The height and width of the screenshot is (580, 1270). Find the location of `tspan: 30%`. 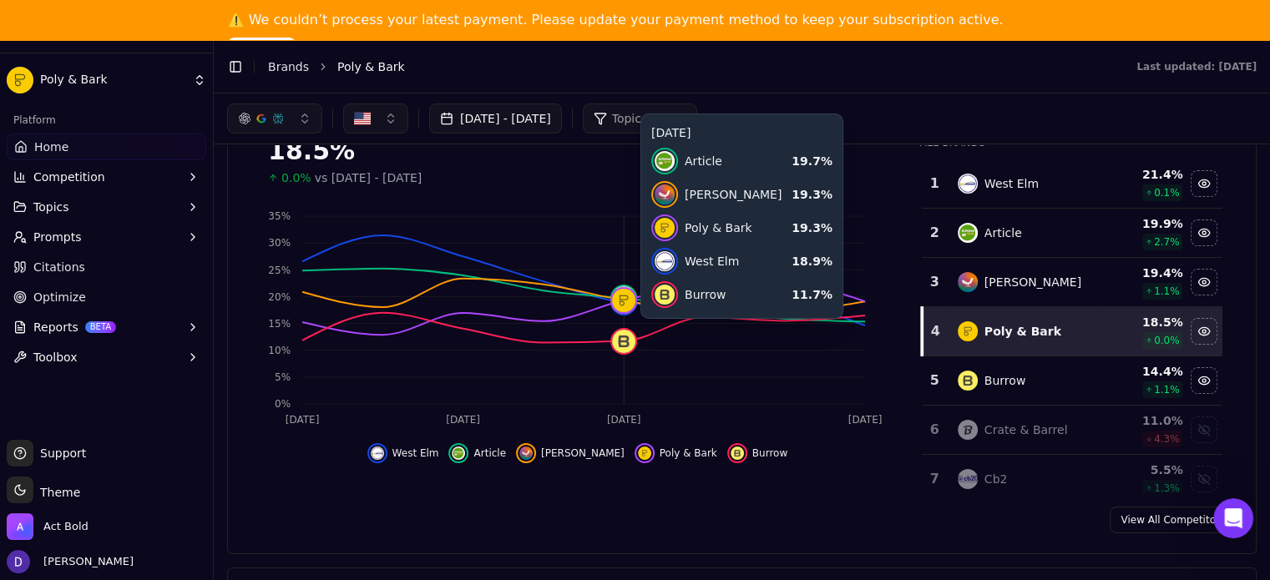

tspan: 30% is located at coordinates (279, 243).